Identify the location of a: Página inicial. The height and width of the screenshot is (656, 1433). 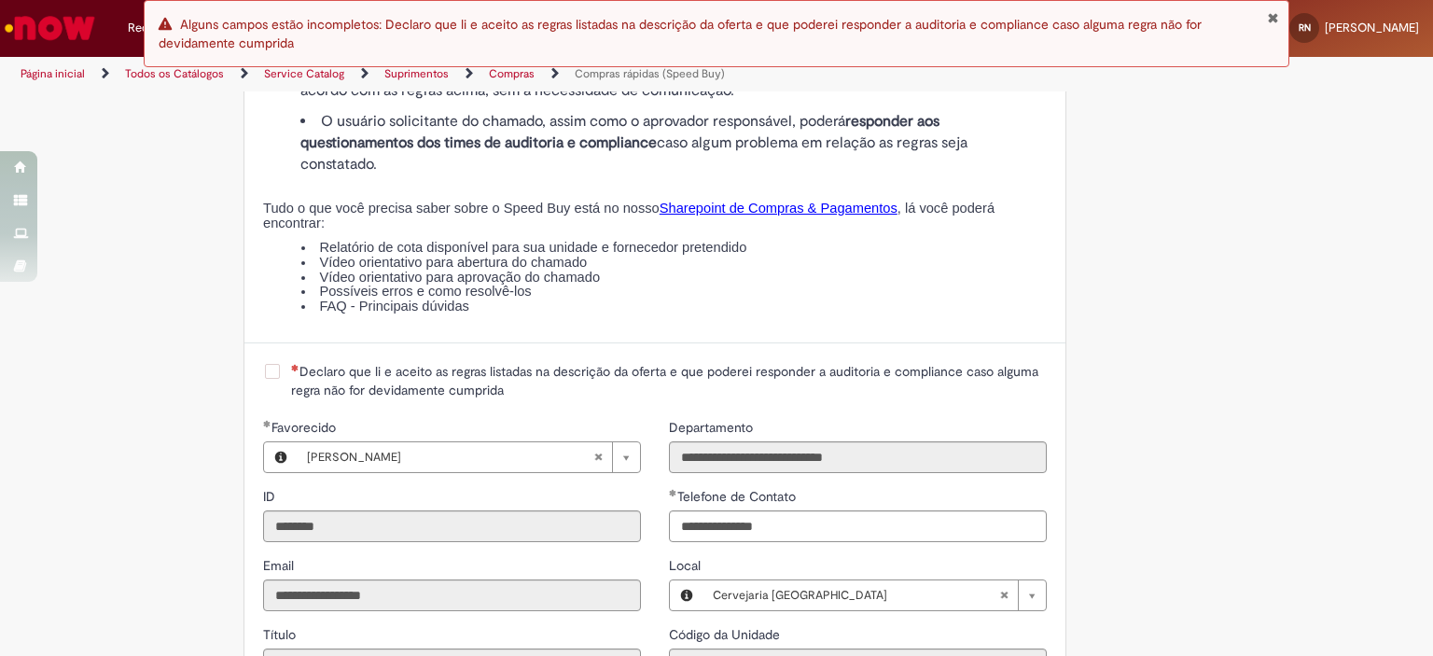
(52, 74).